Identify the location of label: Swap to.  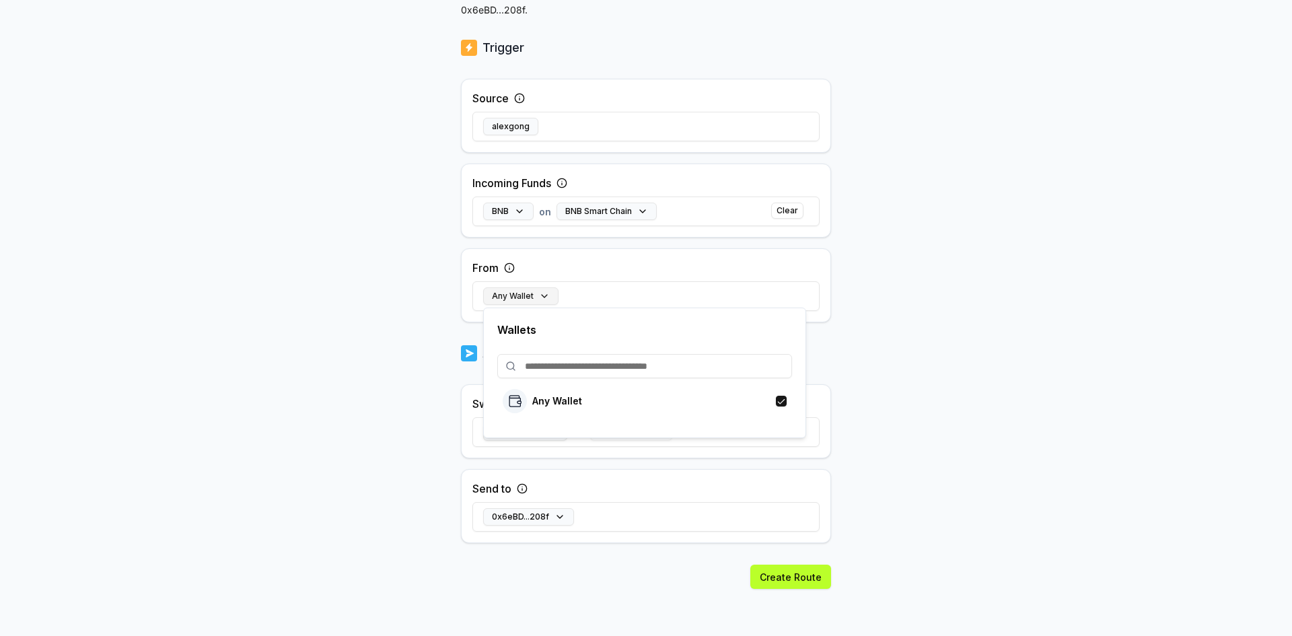
(493, 404).